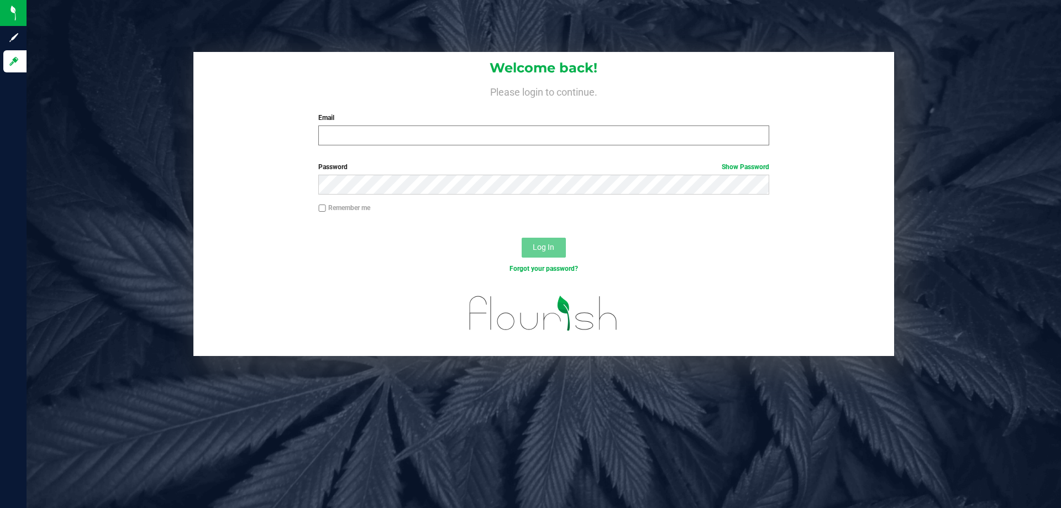 This screenshot has height=508, width=1061. Describe the element at coordinates (544, 68) in the screenshot. I see `h1: Welcome back!` at that location.